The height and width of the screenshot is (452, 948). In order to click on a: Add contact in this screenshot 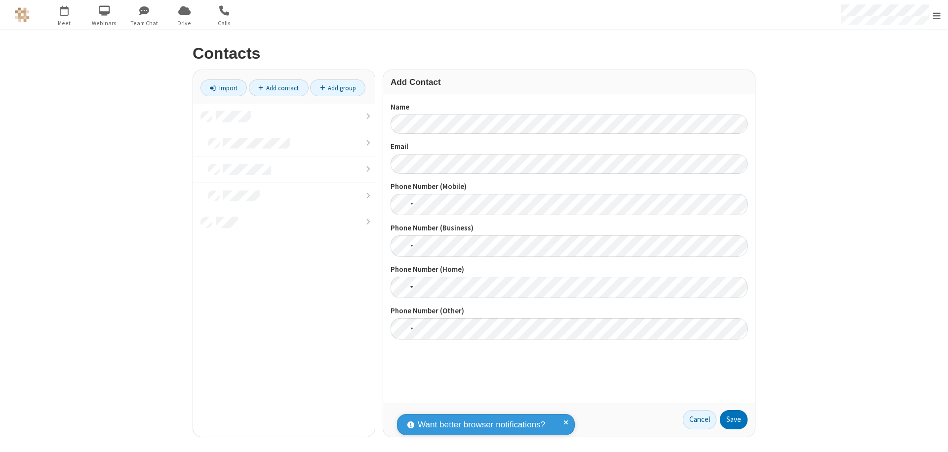, I will do `click(279, 88)`.